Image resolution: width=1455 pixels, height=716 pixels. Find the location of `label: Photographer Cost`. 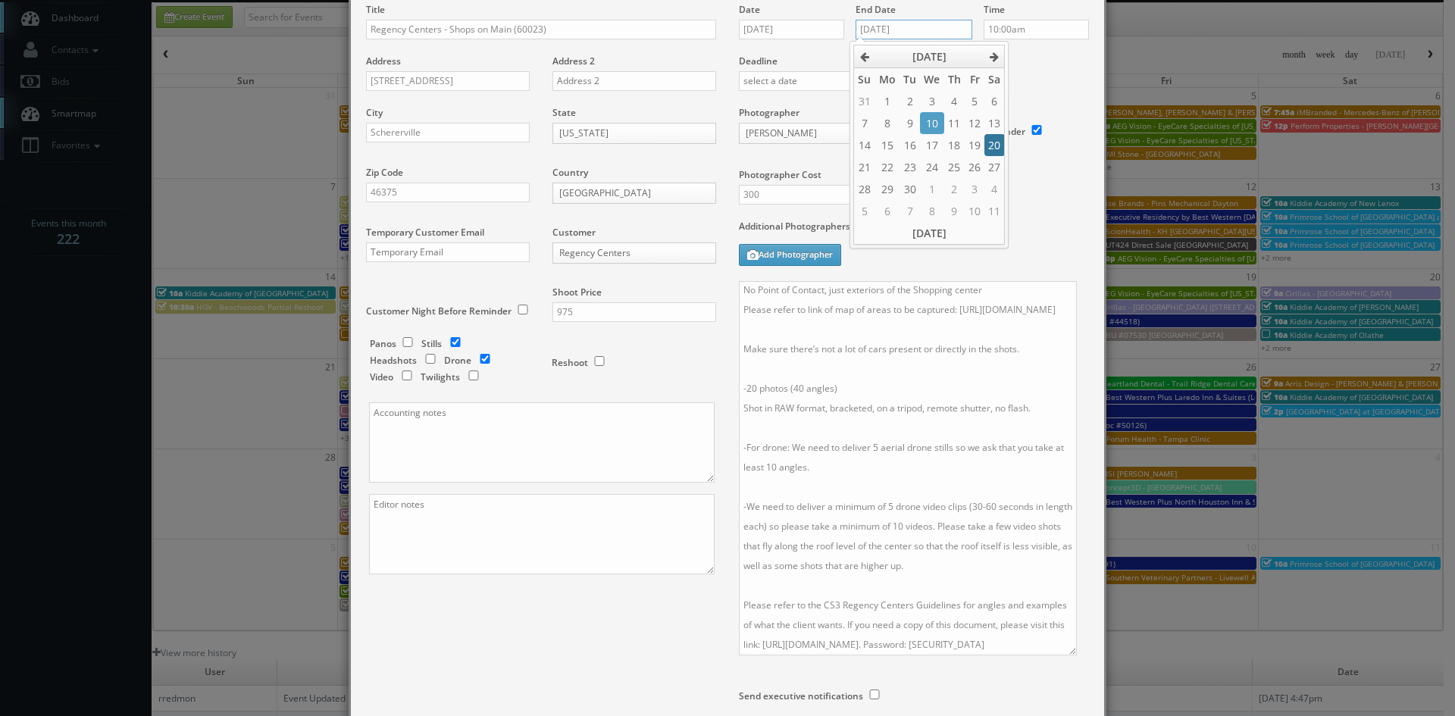

label: Photographer Cost is located at coordinates (914, 174).